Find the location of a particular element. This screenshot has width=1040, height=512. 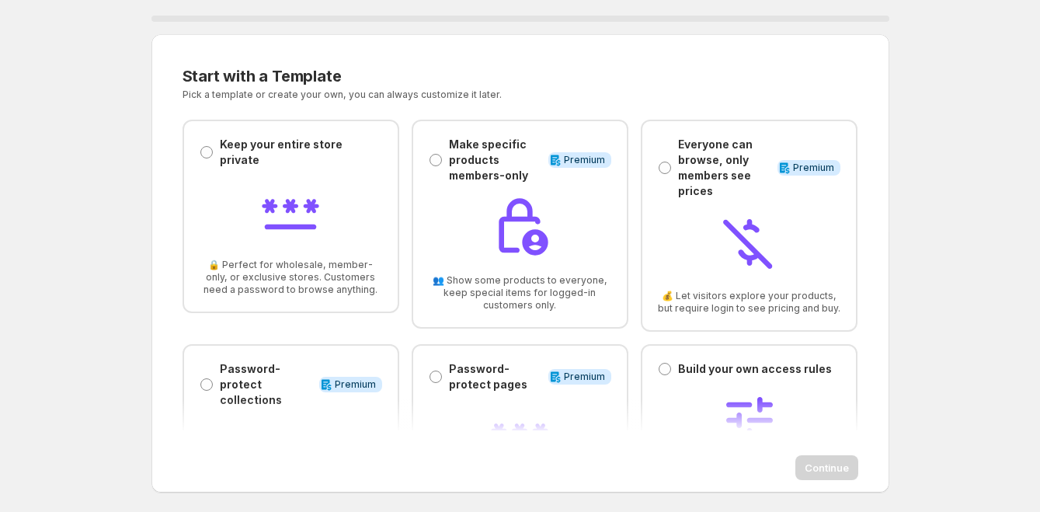

p: Keep your entire store private is located at coordinates (301, 152).